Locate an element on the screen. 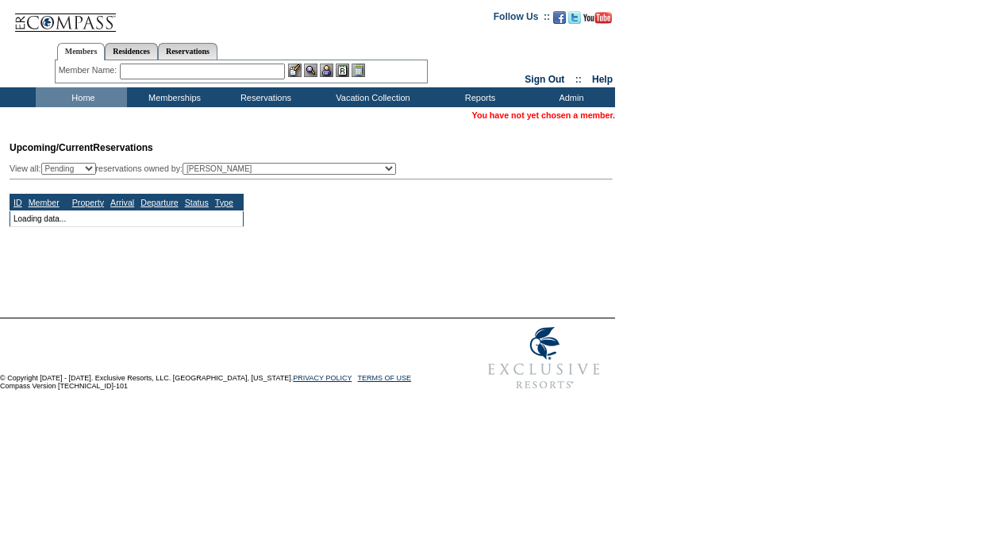  img: Subscribe to our YouTube Channel is located at coordinates (598, 17).